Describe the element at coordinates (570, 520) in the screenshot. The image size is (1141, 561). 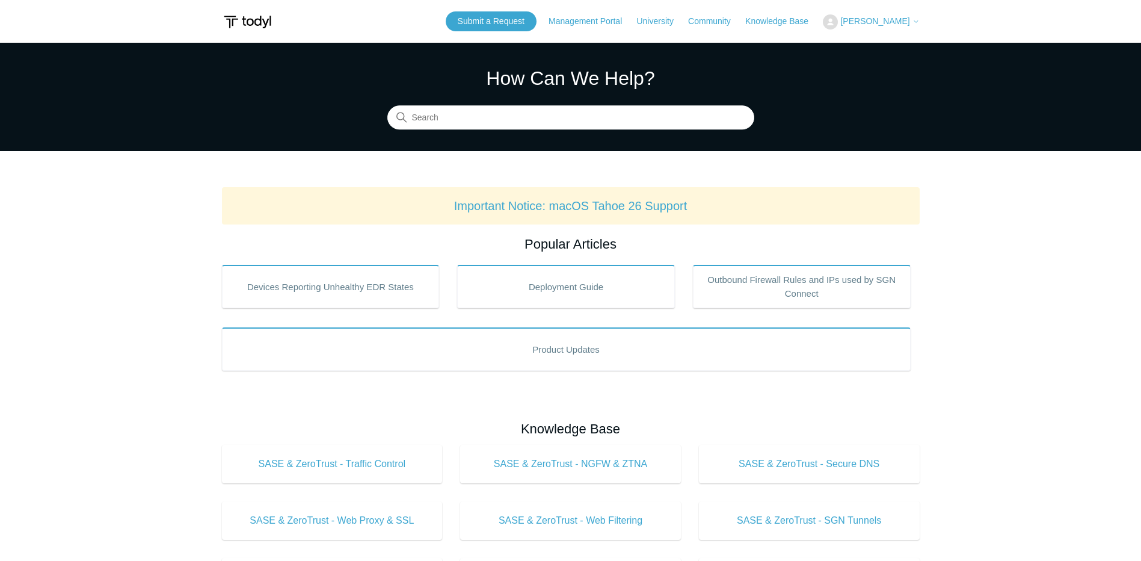
I see `span: SASE & ZeroTrust - Web Filtering` at that location.